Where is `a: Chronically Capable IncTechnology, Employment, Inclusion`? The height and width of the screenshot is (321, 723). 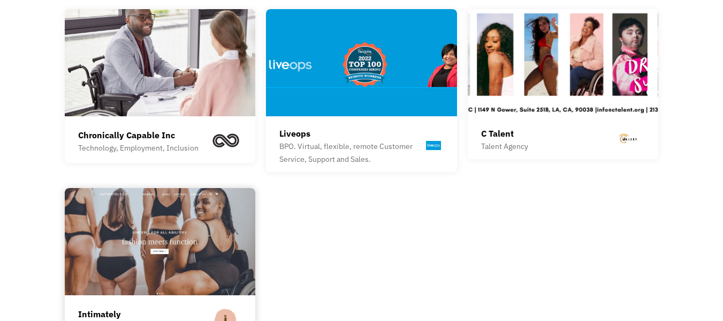
a: Chronically Capable IncTechnology, Employment, Inclusion is located at coordinates (160, 86).